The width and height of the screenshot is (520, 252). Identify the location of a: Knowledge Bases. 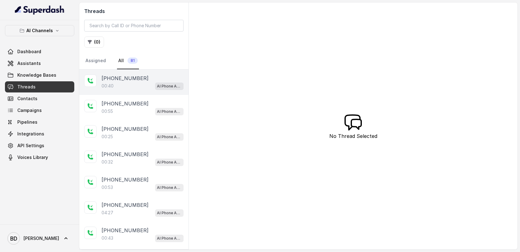
(40, 75).